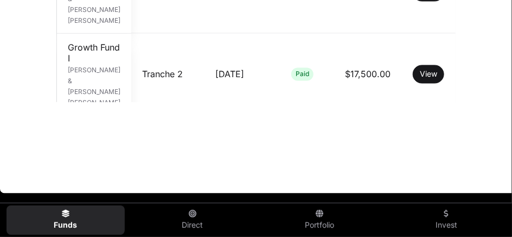 Image resolution: width=512 pixels, height=237 pixels. What do you see at coordinates (320, 220) in the screenshot?
I see `a: Portfolio` at bounding box center [320, 220].